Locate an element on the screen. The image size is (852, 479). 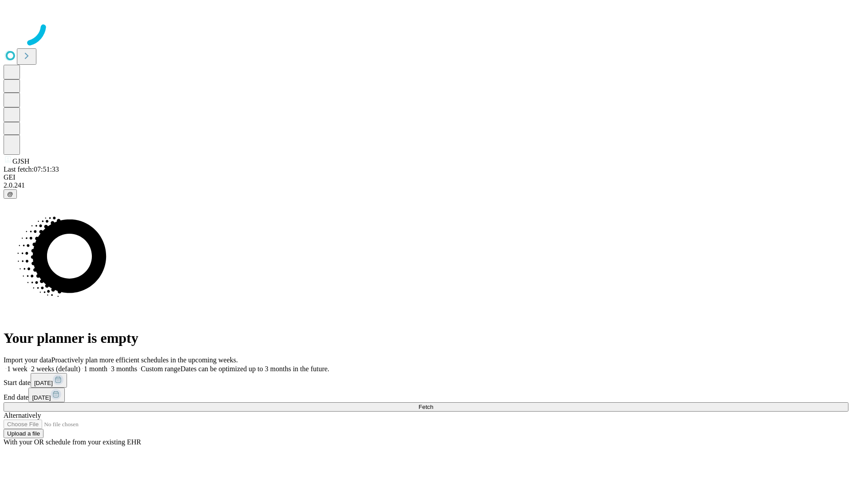
span: GJSH is located at coordinates (21, 161).